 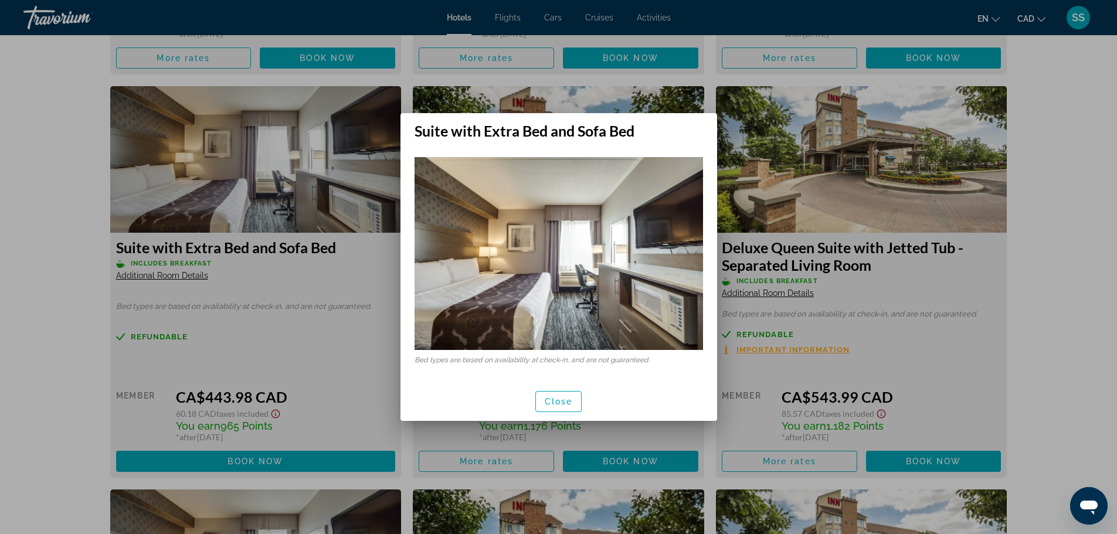 What do you see at coordinates (559, 402) in the screenshot?
I see `button: Close` at bounding box center [559, 402].